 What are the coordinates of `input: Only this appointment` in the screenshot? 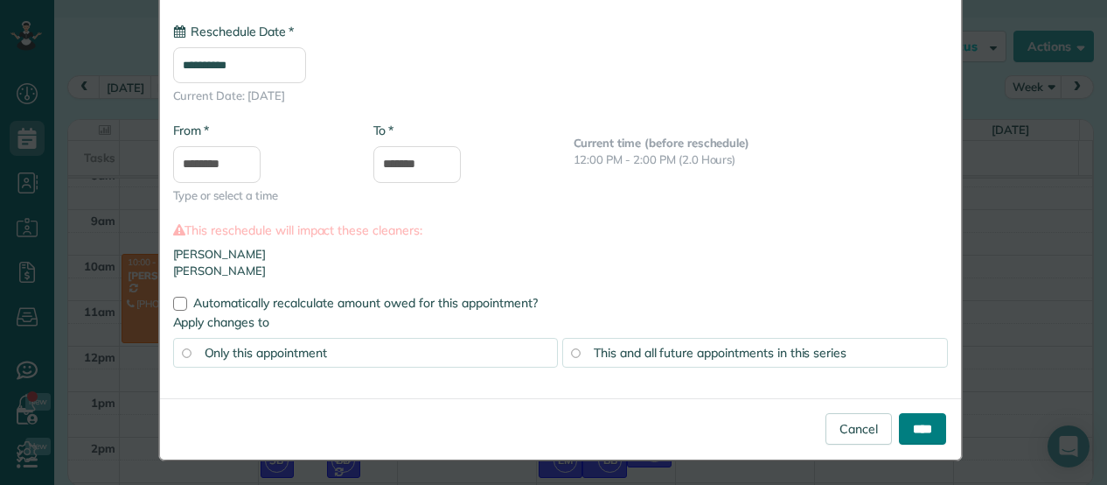 It's located at (186, 353).